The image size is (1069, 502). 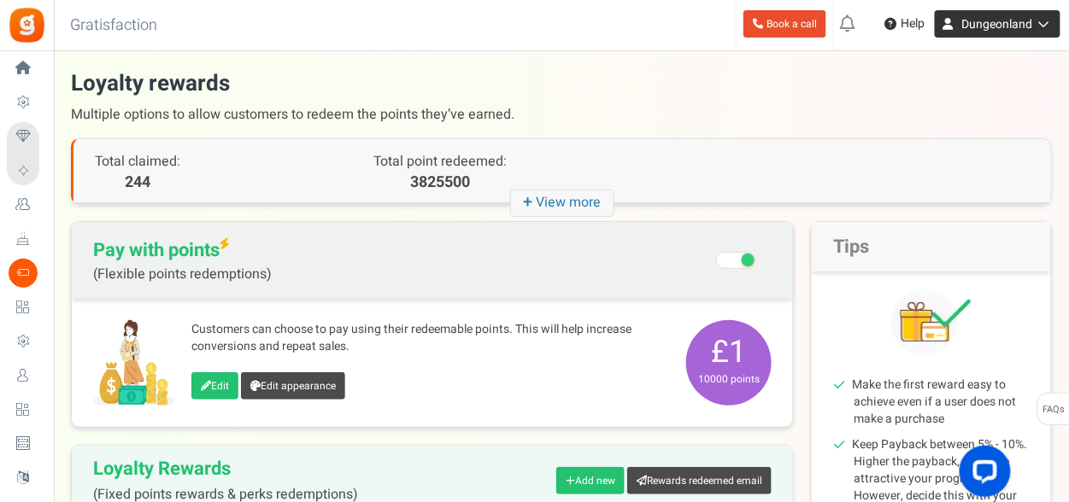 I want to click on a: Add new, so click(x=590, y=481).